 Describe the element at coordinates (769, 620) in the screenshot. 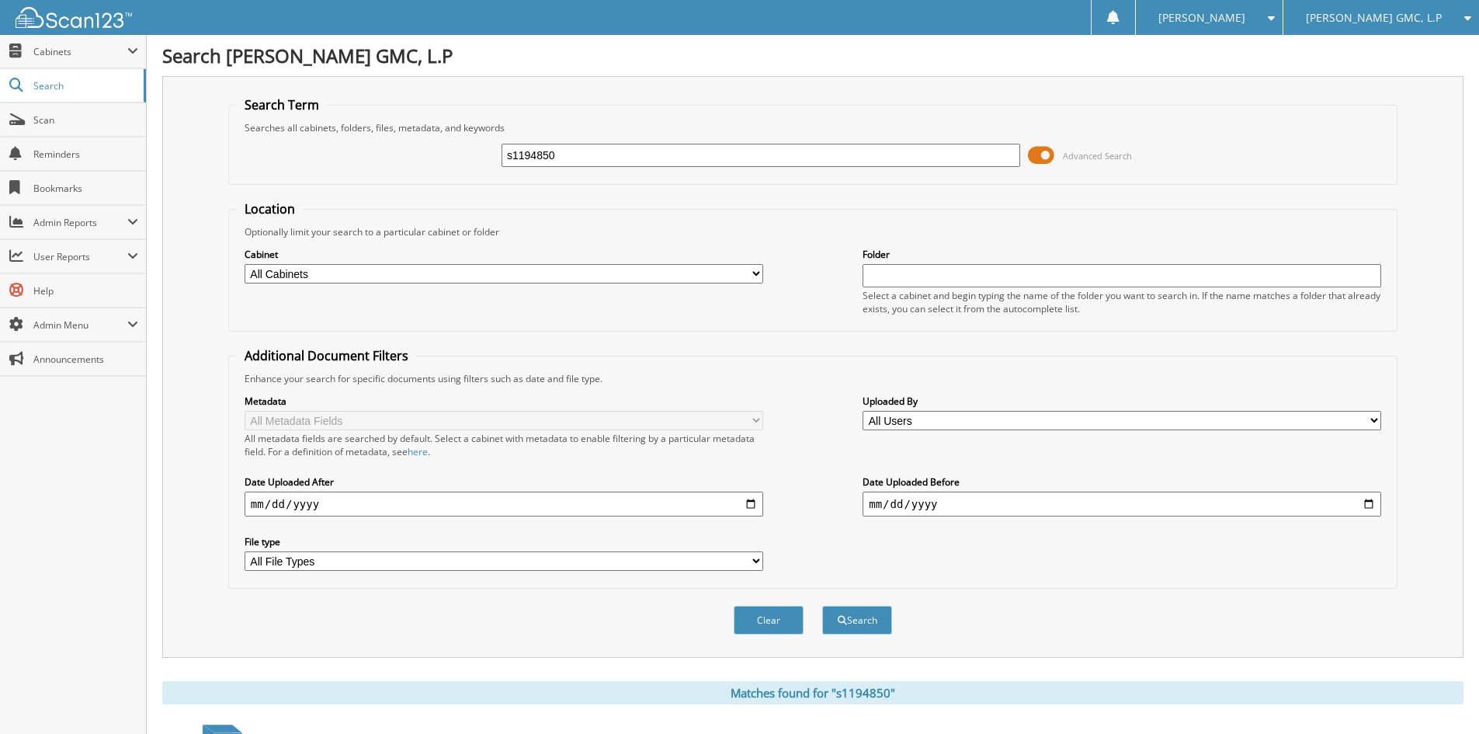

I see `button: Clear` at that location.